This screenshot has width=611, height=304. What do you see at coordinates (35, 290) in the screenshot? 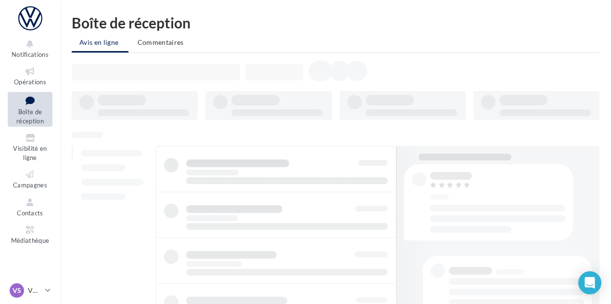
I see `p: VW ST OMER` at bounding box center [35, 290].